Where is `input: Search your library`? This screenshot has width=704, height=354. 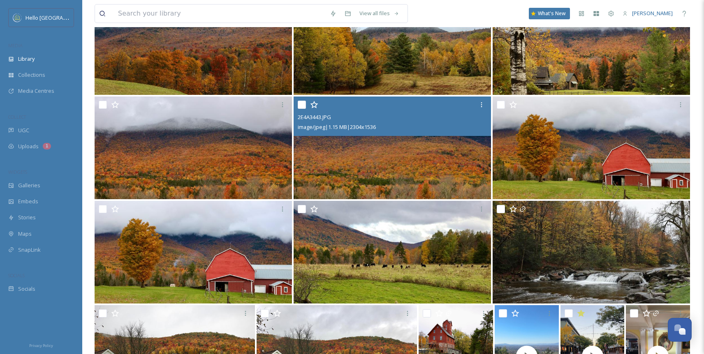
input: Search your library is located at coordinates (220, 14).